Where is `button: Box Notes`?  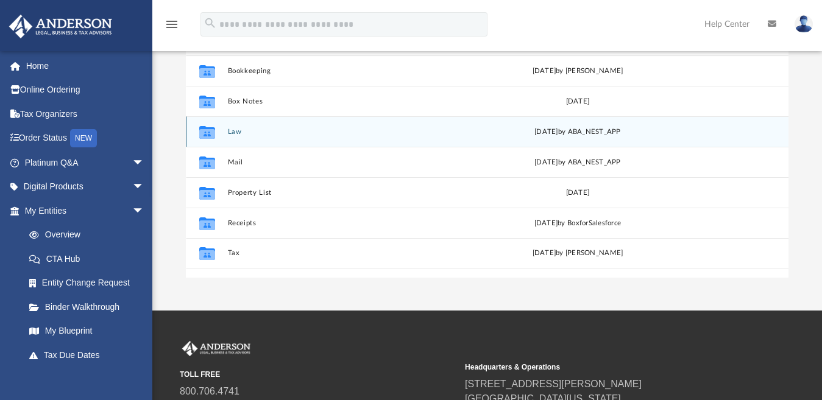 button: Box Notes is located at coordinates (342, 101).